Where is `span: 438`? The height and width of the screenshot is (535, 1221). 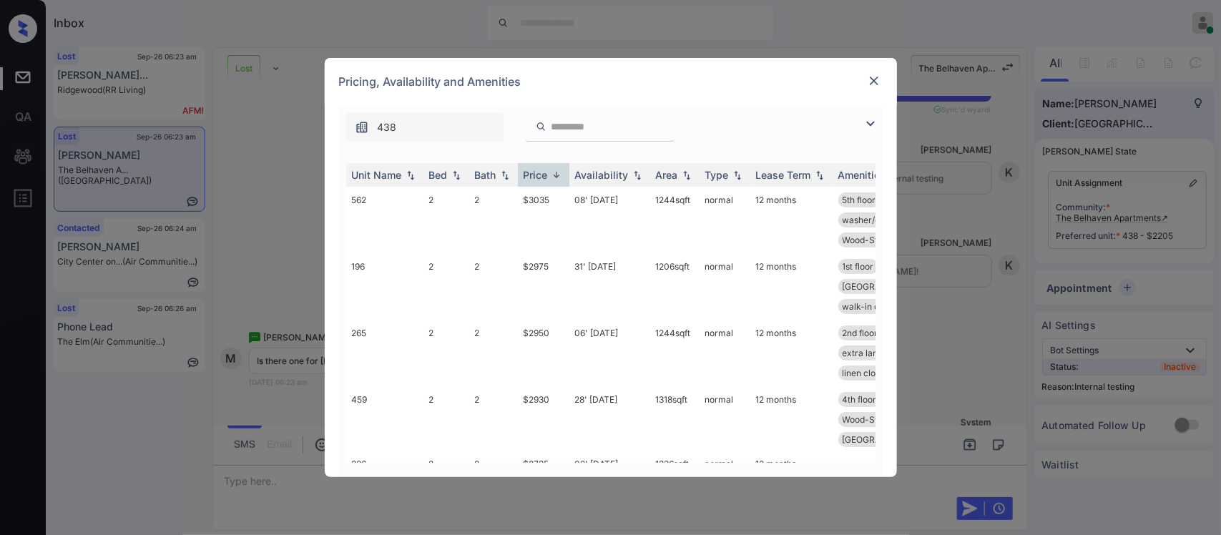
span: 438 is located at coordinates (387, 127).